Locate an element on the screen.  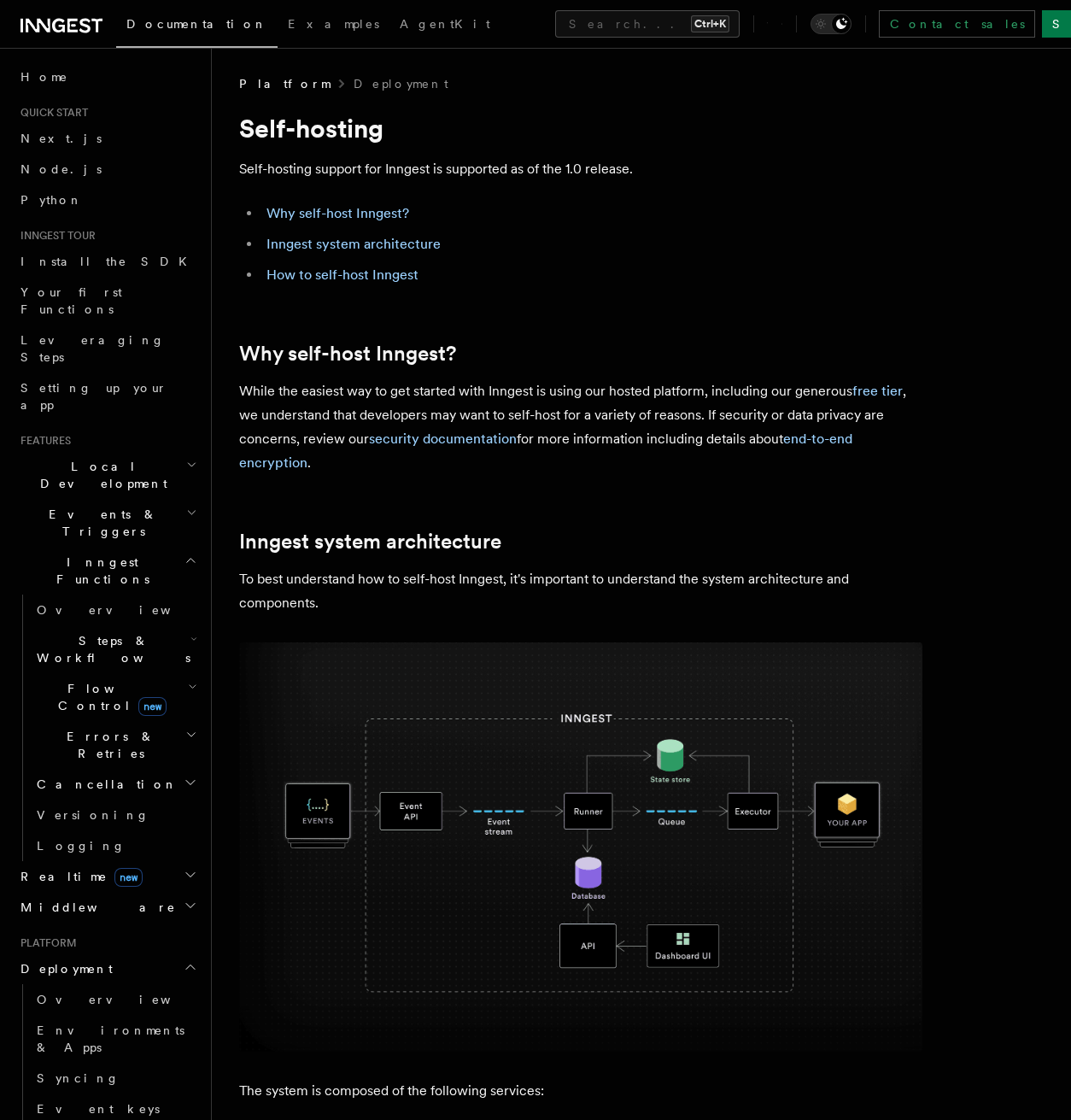
span: Install the SDK is located at coordinates (108, 261).